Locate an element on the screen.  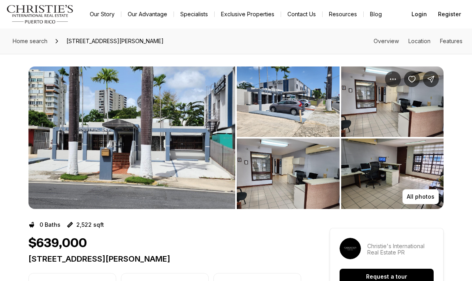
div: Listing Photos is located at coordinates (236, 138).